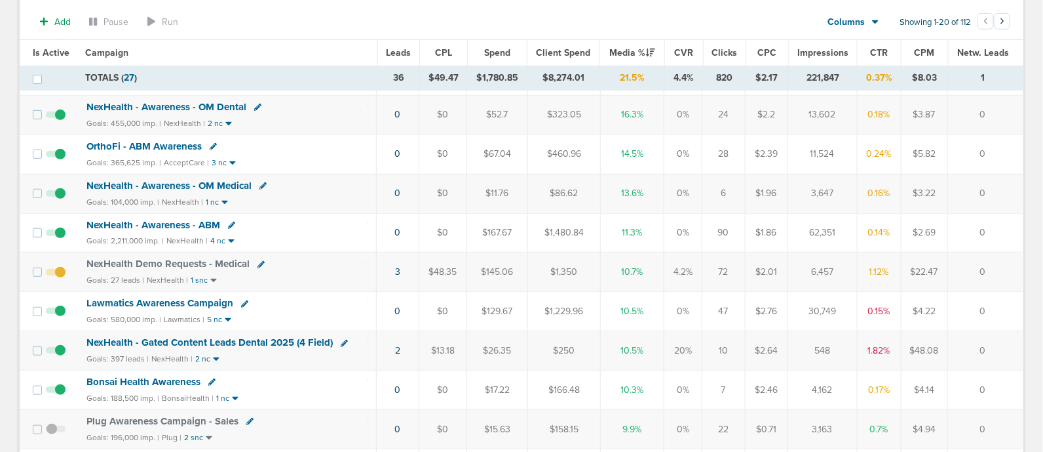 This screenshot has height=452, width=1043. What do you see at coordinates (724, 115) in the screenshot?
I see `td: 24` at bounding box center [724, 115].